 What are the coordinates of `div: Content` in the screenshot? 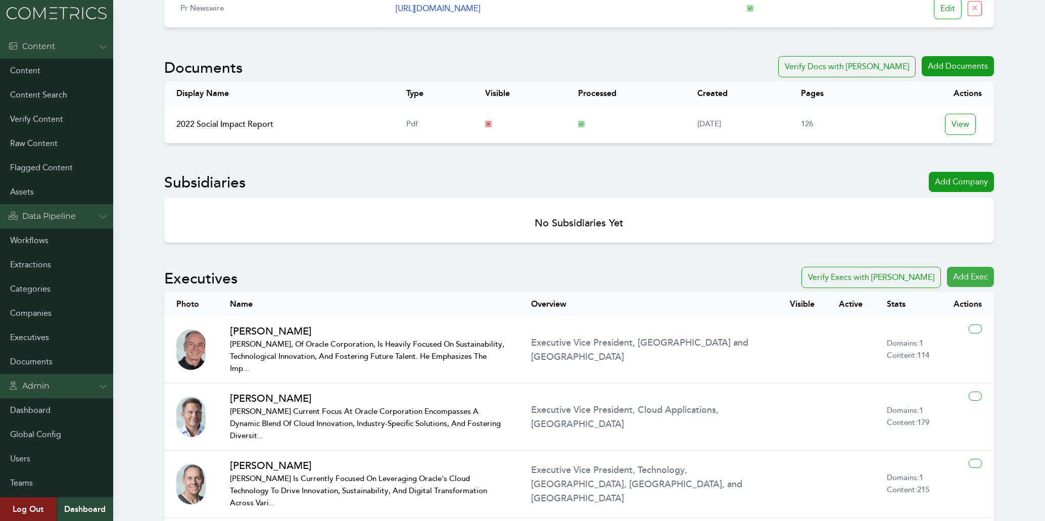 It's located at (31, 46).